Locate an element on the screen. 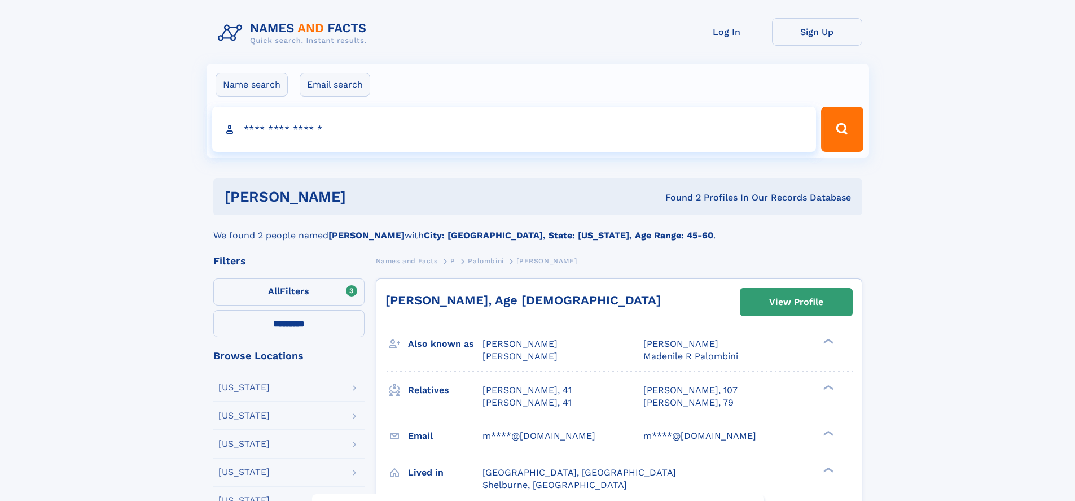 This screenshot has width=1075, height=501. a: Log In is located at coordinates (727, 32).